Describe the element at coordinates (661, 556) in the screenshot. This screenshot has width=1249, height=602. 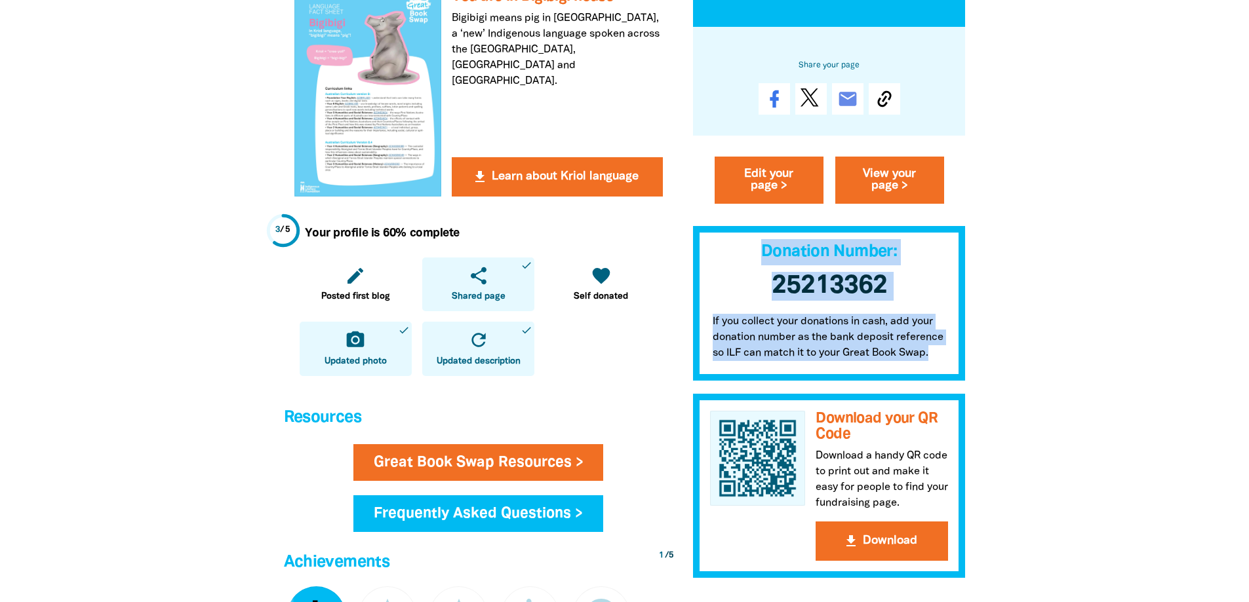
I see `span: 1` at that location.